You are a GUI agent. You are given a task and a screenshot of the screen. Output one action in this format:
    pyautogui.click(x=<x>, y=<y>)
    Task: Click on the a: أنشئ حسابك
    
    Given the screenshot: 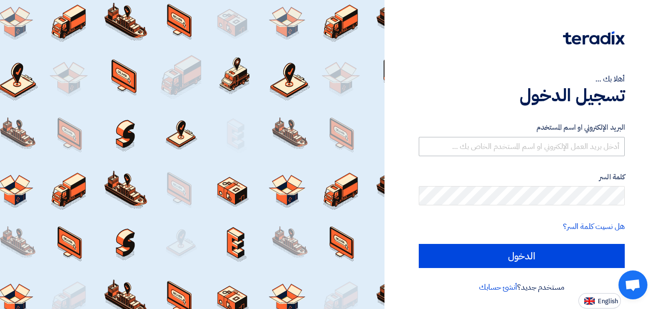 What is the action you would take?
    pyautogui.click(x=498, y=288)
    